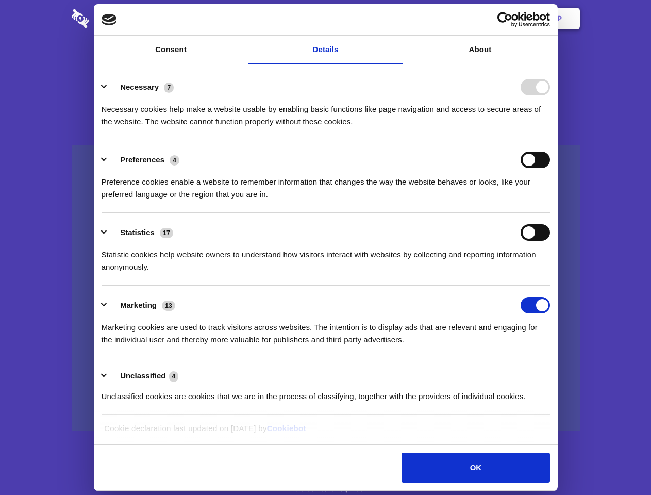 This screenshot has width=651, height=495. Describe the element at coordinates (142, 159) in the screenshot. I see `label: Preferences` at that location.